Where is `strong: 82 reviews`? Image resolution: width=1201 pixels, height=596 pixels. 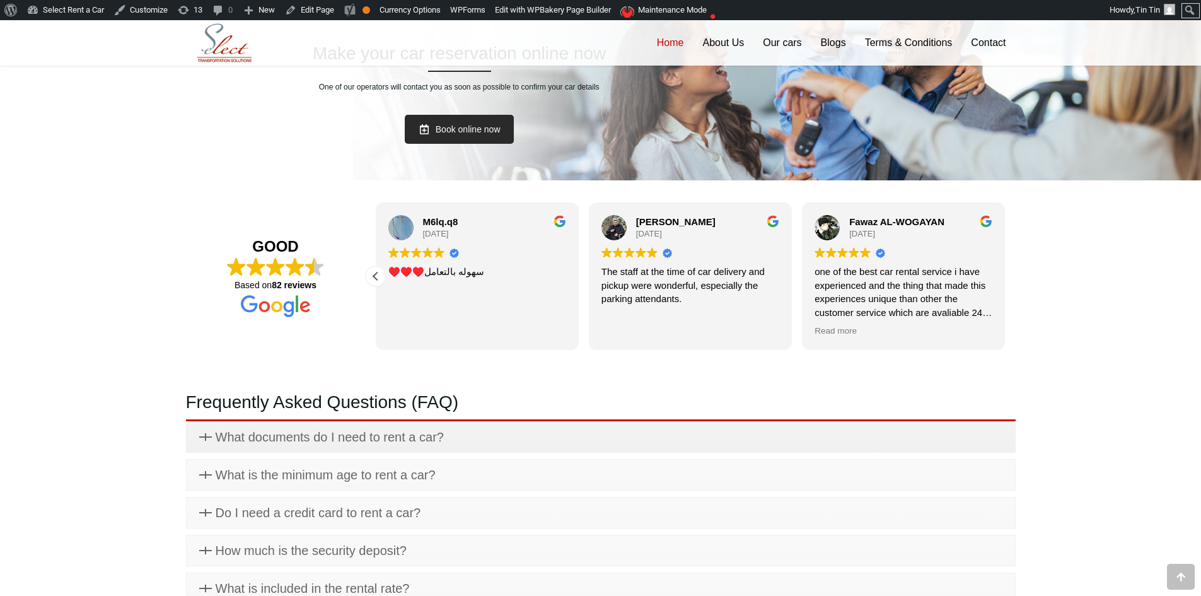
strong: 82 reviews is located at coordinates (294, 285).